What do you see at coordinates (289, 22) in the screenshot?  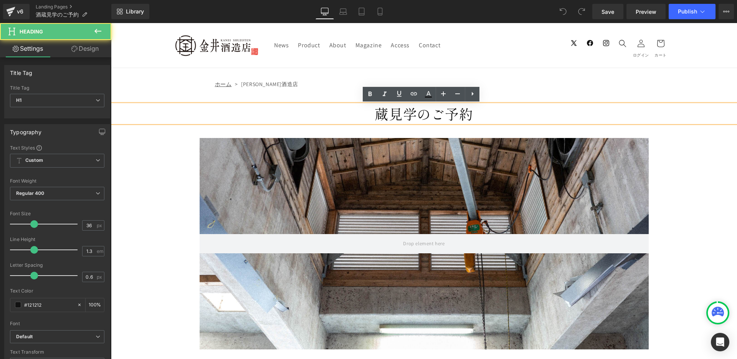 I see `a: Access` at bounding box center [289, 22].